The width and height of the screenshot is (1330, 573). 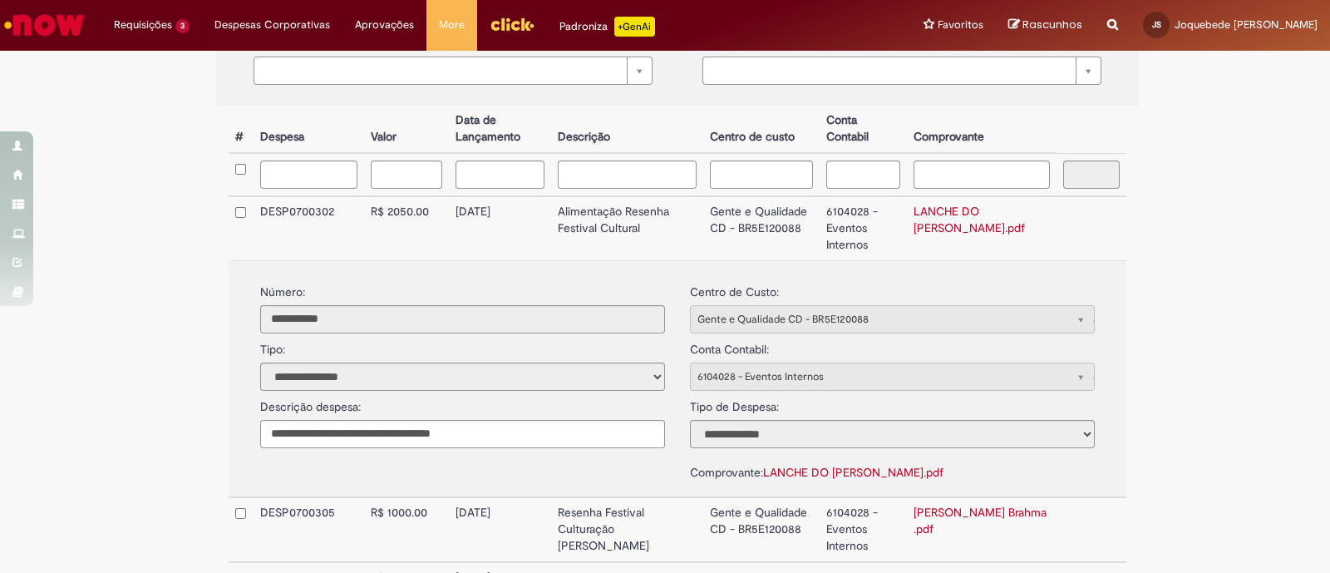 What do you see at coordinates (1156, 24) in the screenshot?
I see `span: JS` at bounding box center [1156, 24].